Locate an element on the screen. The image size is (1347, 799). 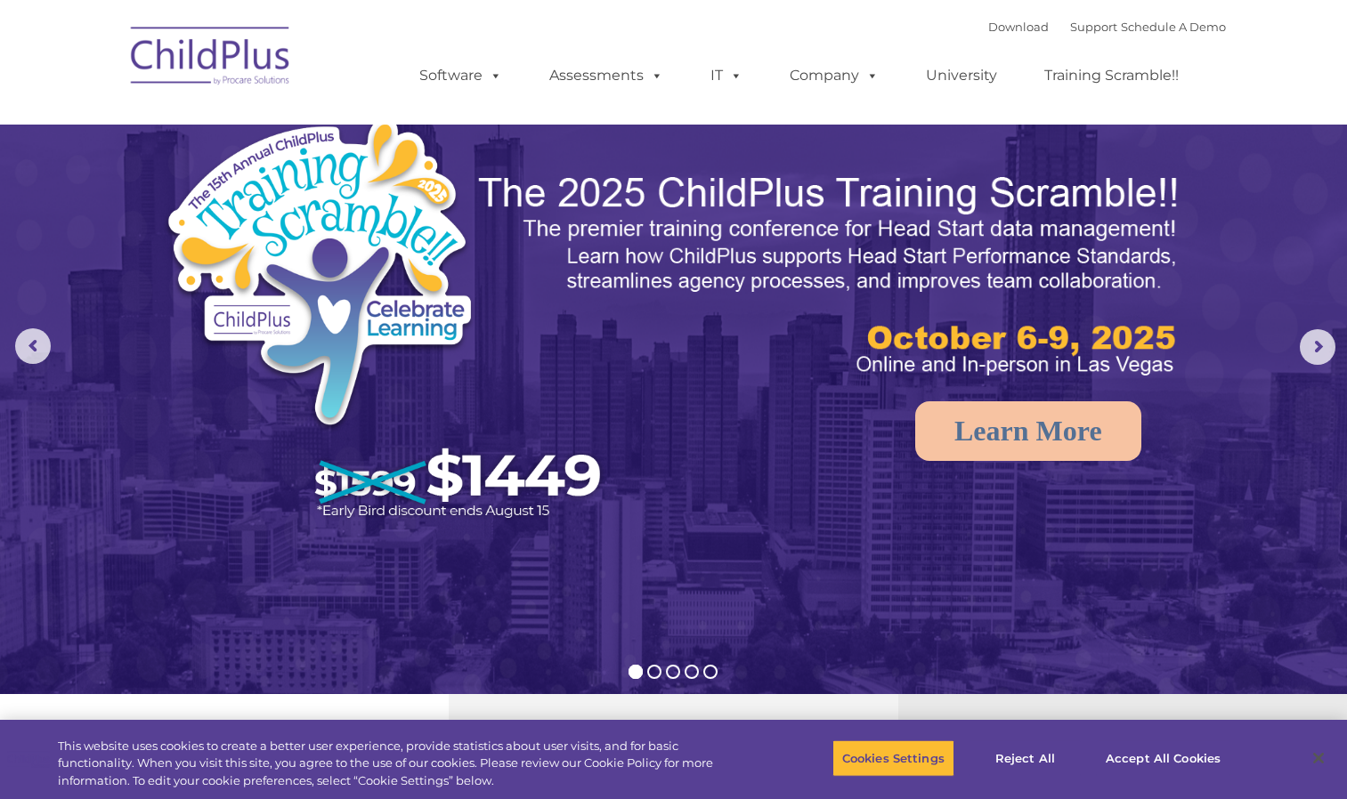
a: Download is located at coordinates (1018, 27).